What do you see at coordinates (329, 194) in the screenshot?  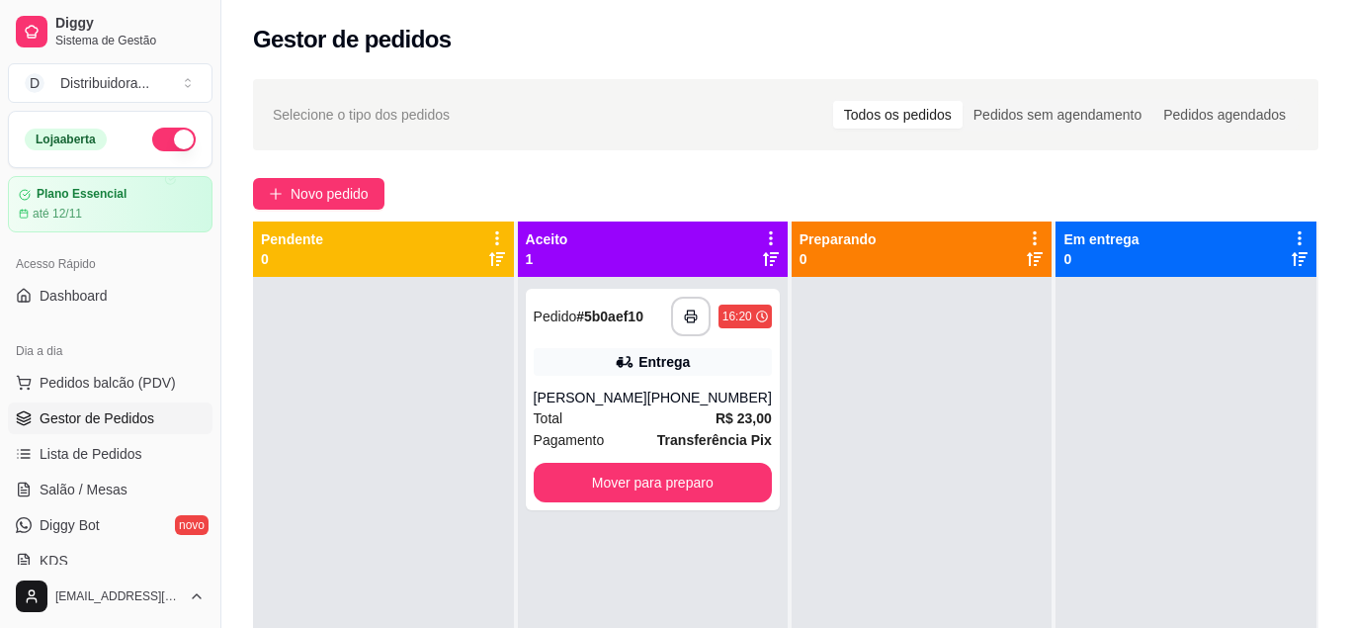 I see `span: Novo pedido` at bounding box center [329, 194].